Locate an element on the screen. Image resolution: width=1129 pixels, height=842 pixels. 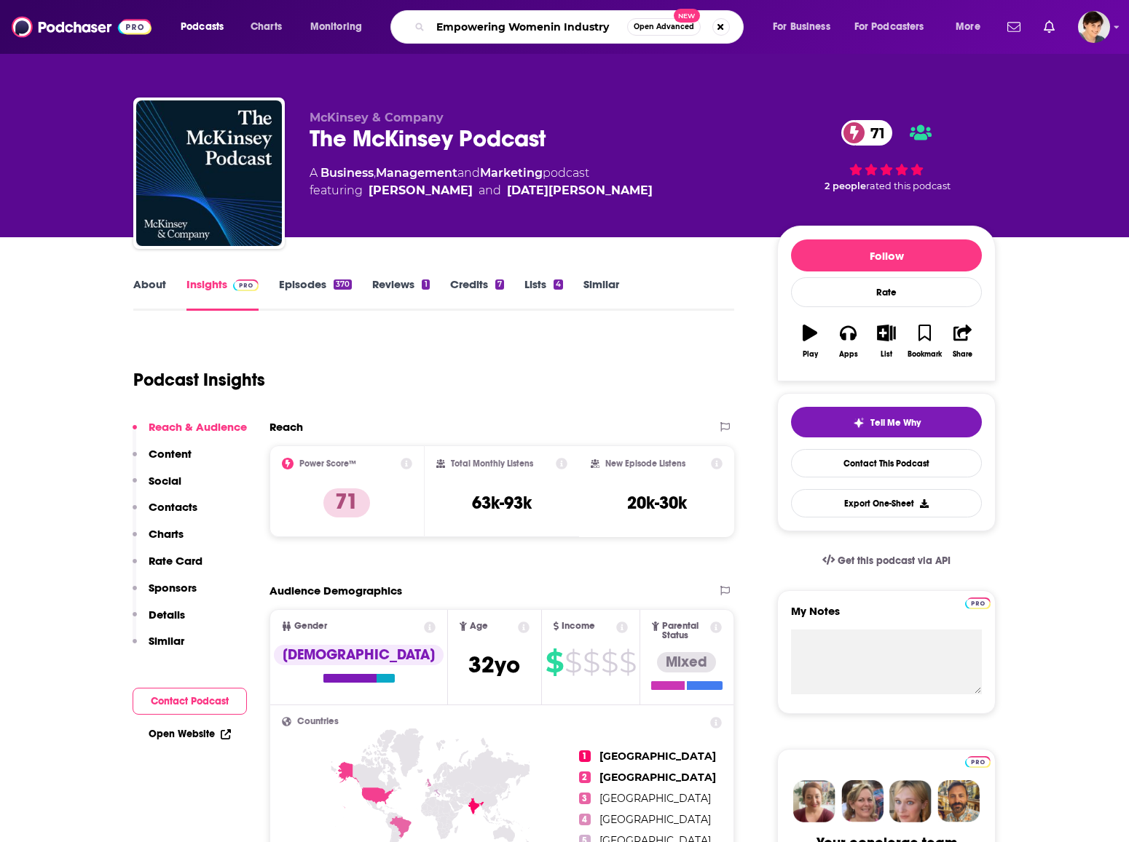
h2: Reach is located at coordinates (286, 427).